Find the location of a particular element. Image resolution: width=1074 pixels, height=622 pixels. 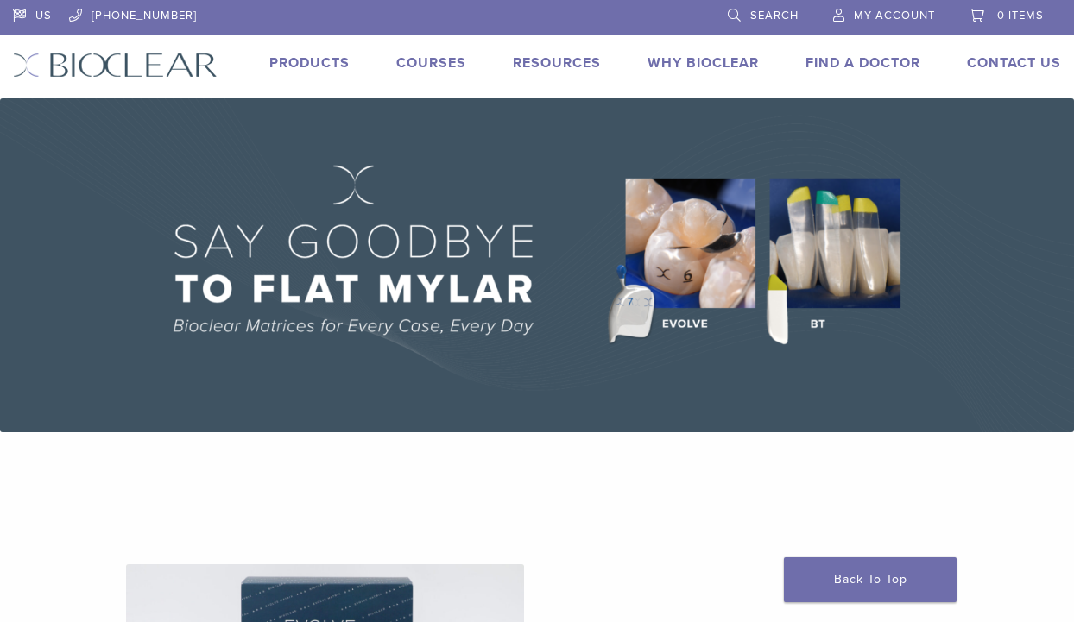

span: My Account is located at coordinates (894, 16).